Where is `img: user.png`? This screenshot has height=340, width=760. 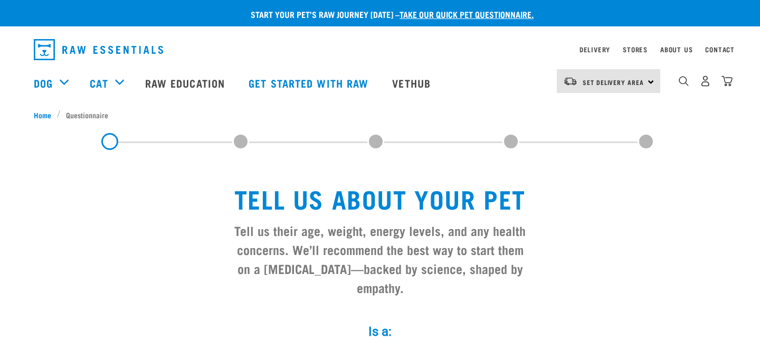
img: user.png is located at coordinates (705, 81).